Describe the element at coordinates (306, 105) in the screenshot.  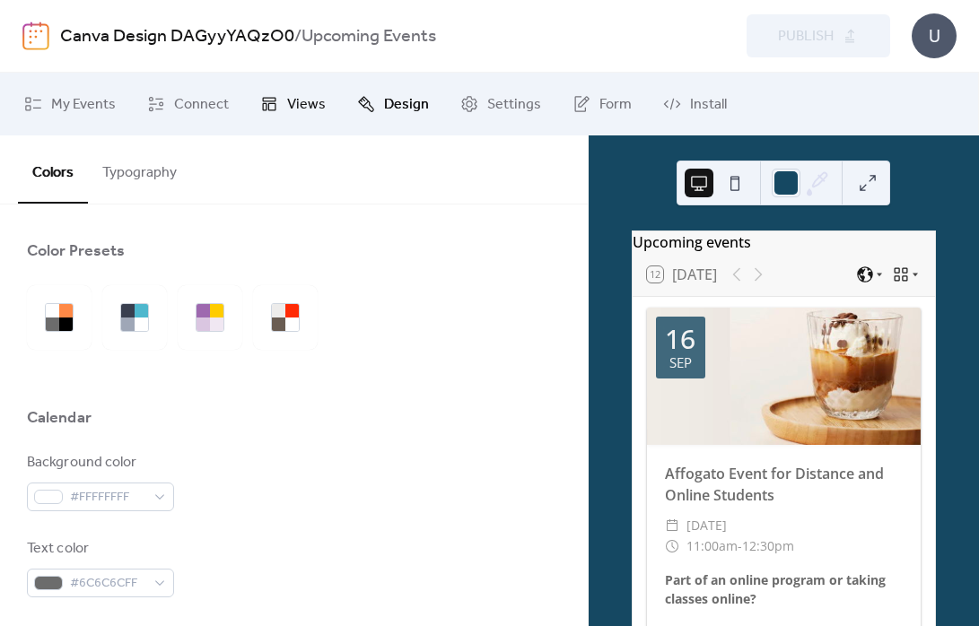
I see `span: Views` at that location.